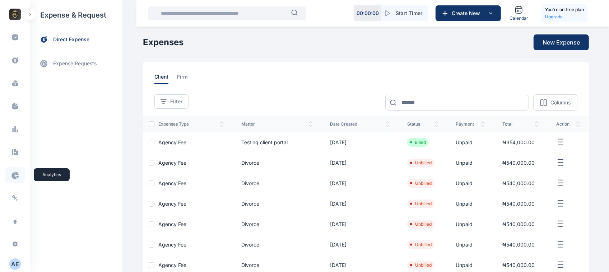 Image resolution: width=609 pixels, height=272 pixels. Describe the element at coordinates (555, 102) in the screenshot. I see `button: Columns` at that location.